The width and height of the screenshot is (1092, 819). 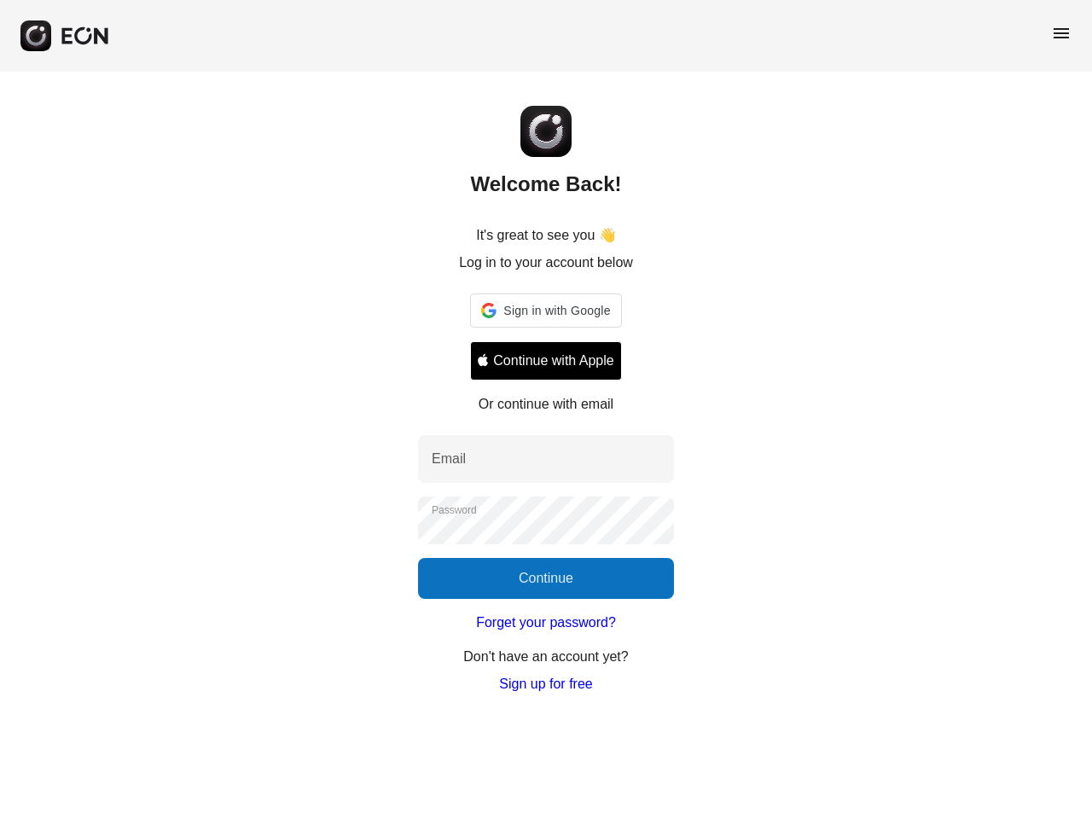 What do you see at coordinates (454, 510) in the screenshot?
I see `label: Password` at bounding box center [454, 510].